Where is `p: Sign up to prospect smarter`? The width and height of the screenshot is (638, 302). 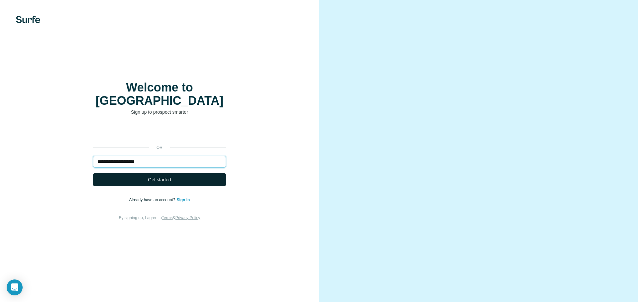 p: Sign up to prospect smarter is located at coordinates (159, 112).